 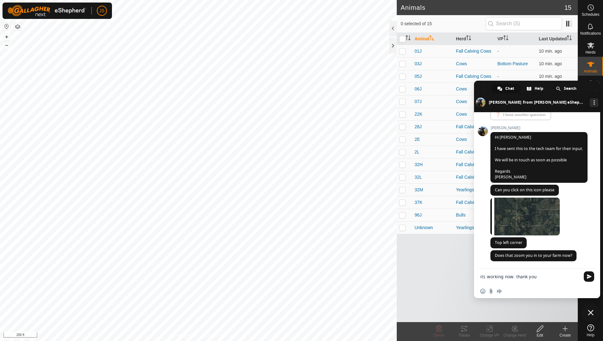 What do you see at coordinates (591, 313) in the screenshot?
I see `div: Close chat` at bounding box center [591, 313].